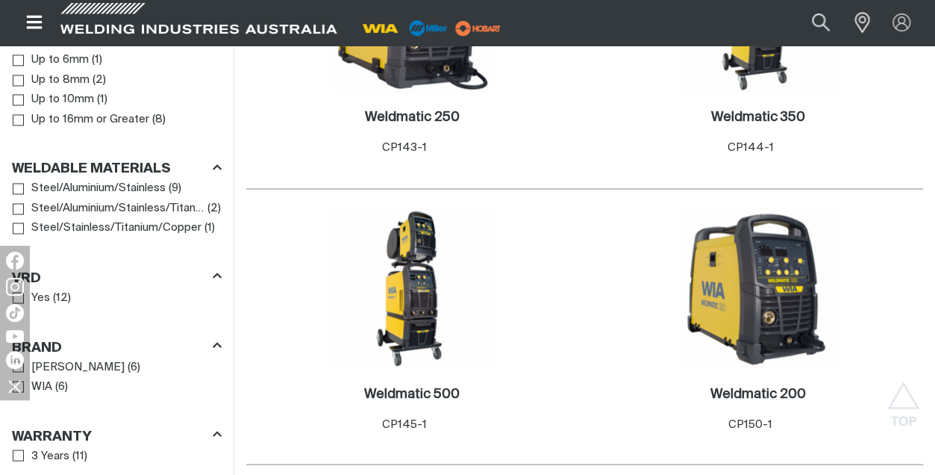  I want to click on div: Brand, so click(116, 346).